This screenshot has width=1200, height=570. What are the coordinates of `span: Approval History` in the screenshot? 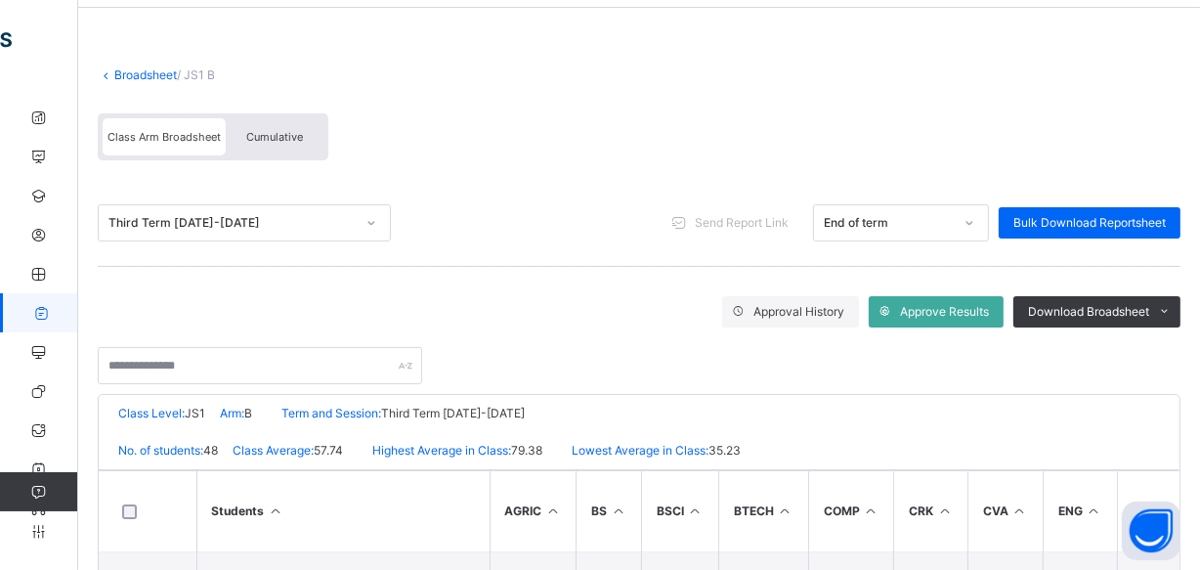 It's located at (798, 312).